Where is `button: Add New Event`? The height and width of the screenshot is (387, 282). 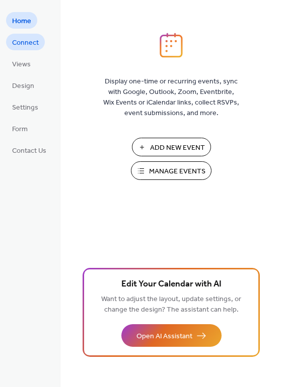
button: Add New Event is located at coordinates (171, 147).